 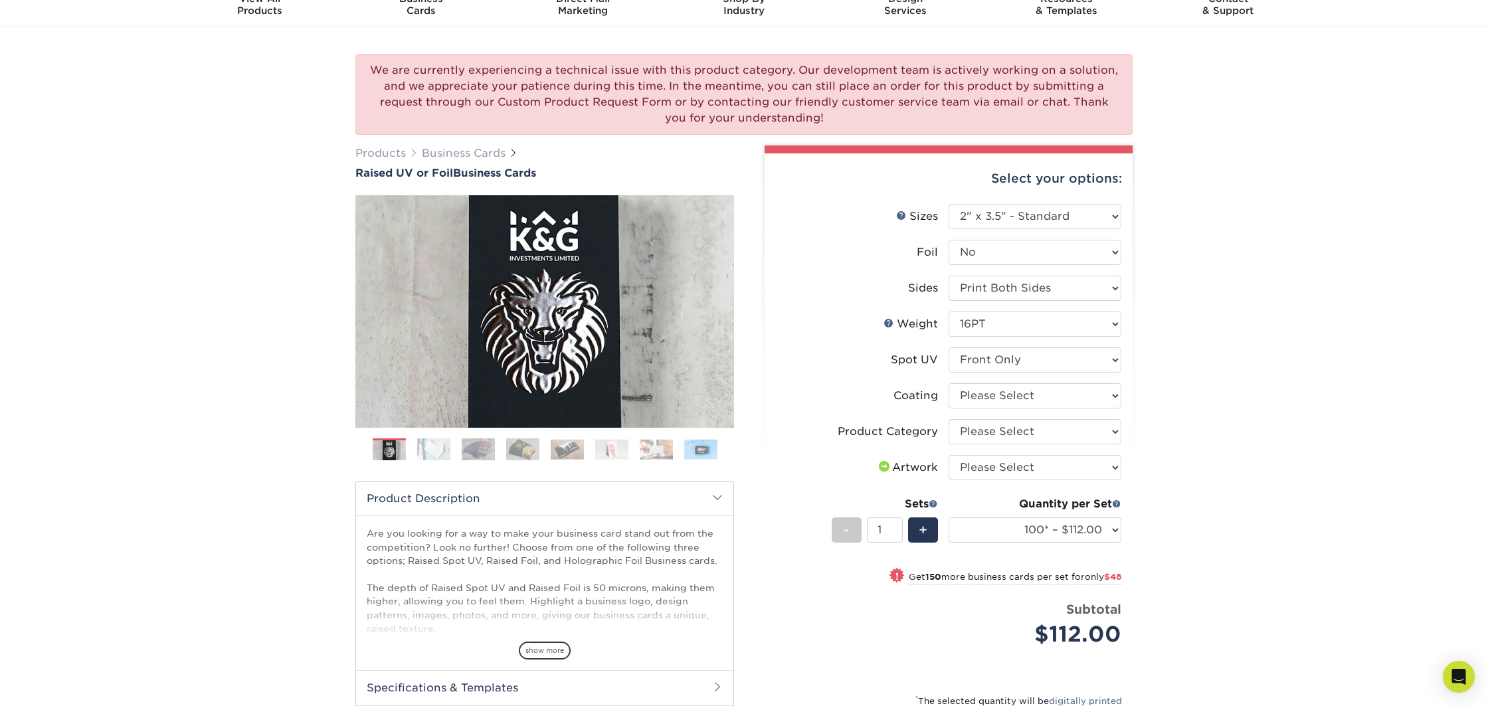 What do you see at coordinates (545, 688) in the screenshot?
I see `h2: Specifications & Templates` at bounding box center [545, 688].